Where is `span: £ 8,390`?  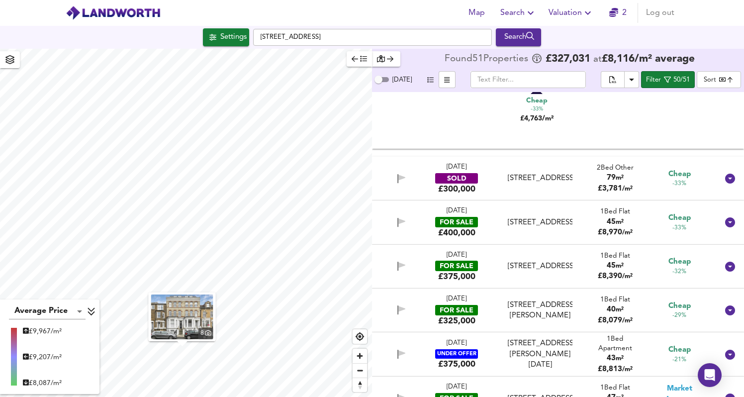
span: £ 8,390 is located at coordinates (615, 276).